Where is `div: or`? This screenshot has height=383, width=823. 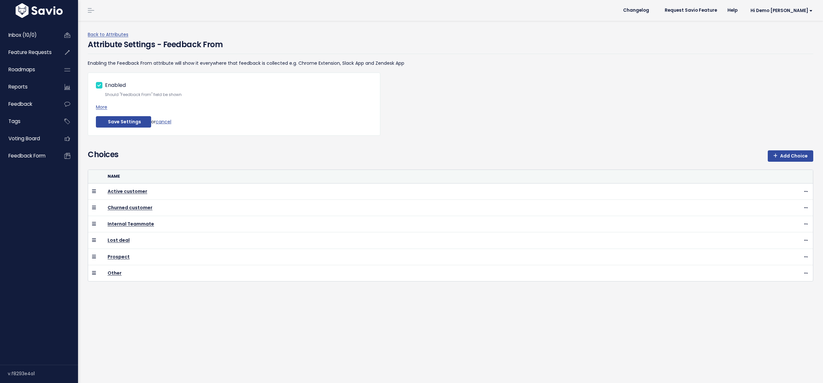
div: or is located at coordinates (234, 122).